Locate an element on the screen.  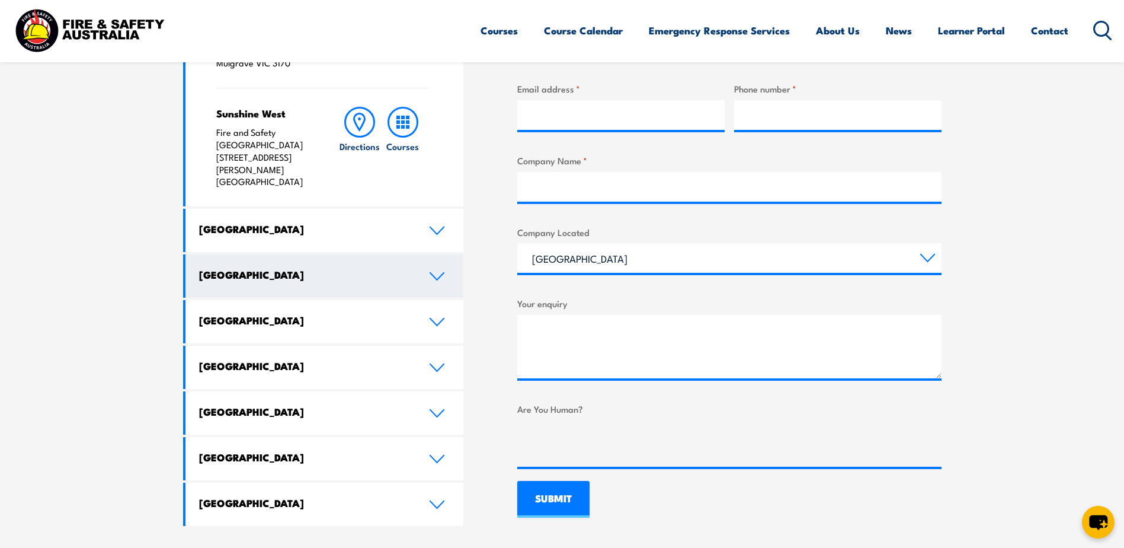
h4: Sunshine West is located at coordinates (265, 113).